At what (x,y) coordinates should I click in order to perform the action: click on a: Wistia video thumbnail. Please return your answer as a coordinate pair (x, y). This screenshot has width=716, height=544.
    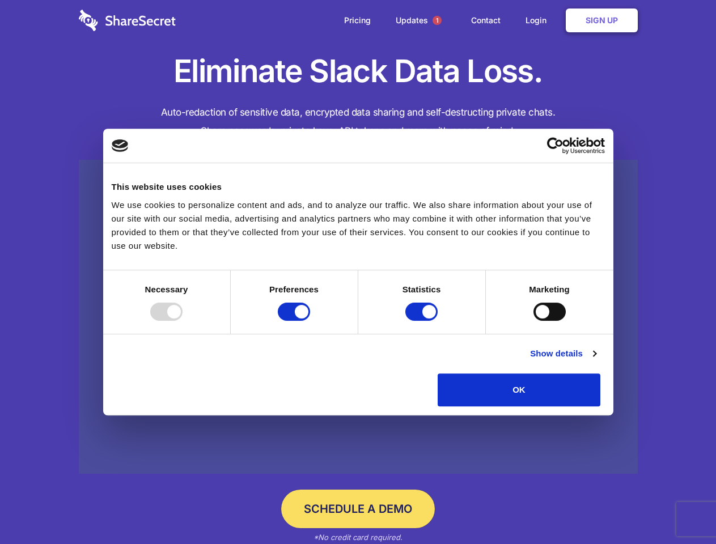
    Looking at the image, I should click on (358, 317).